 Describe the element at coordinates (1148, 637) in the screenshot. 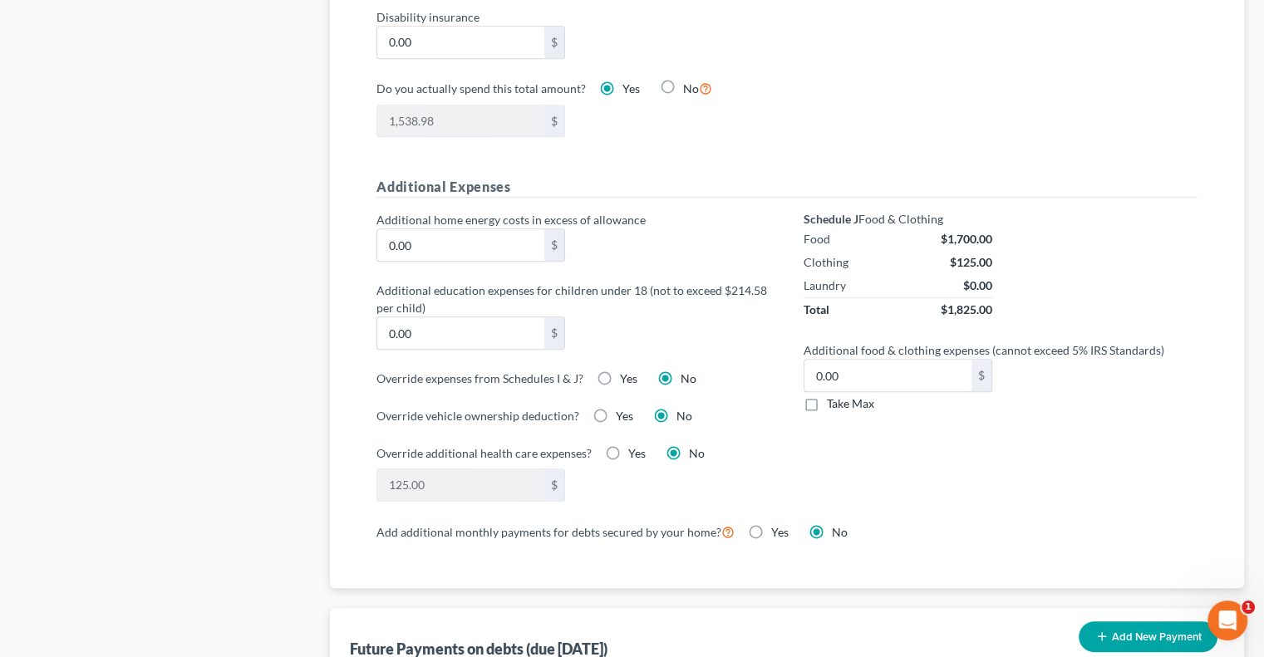

I see `button: Add New Payment` at that location.